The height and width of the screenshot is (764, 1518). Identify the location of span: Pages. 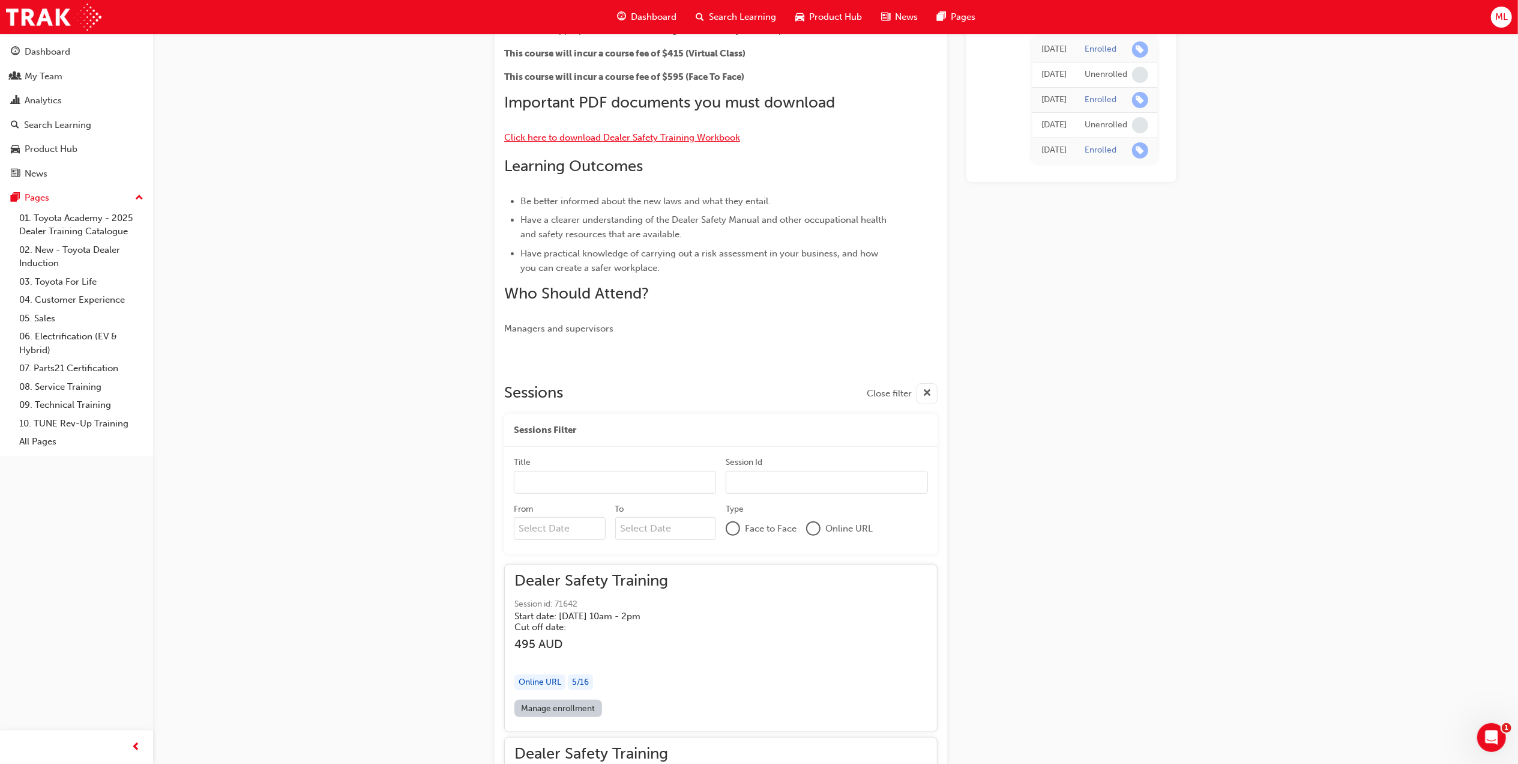
(963, 17).